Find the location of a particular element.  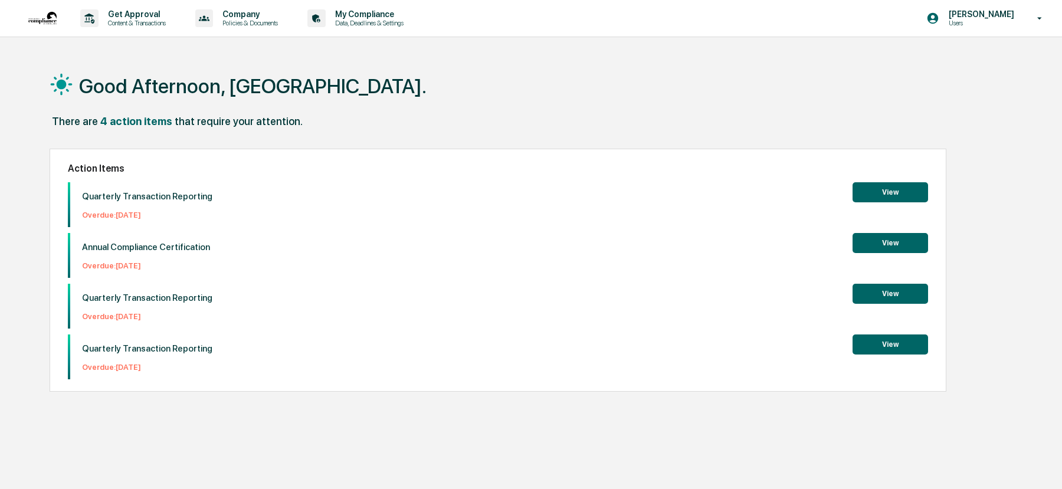

div: that require your attention. is located at coordinates (238, 121).